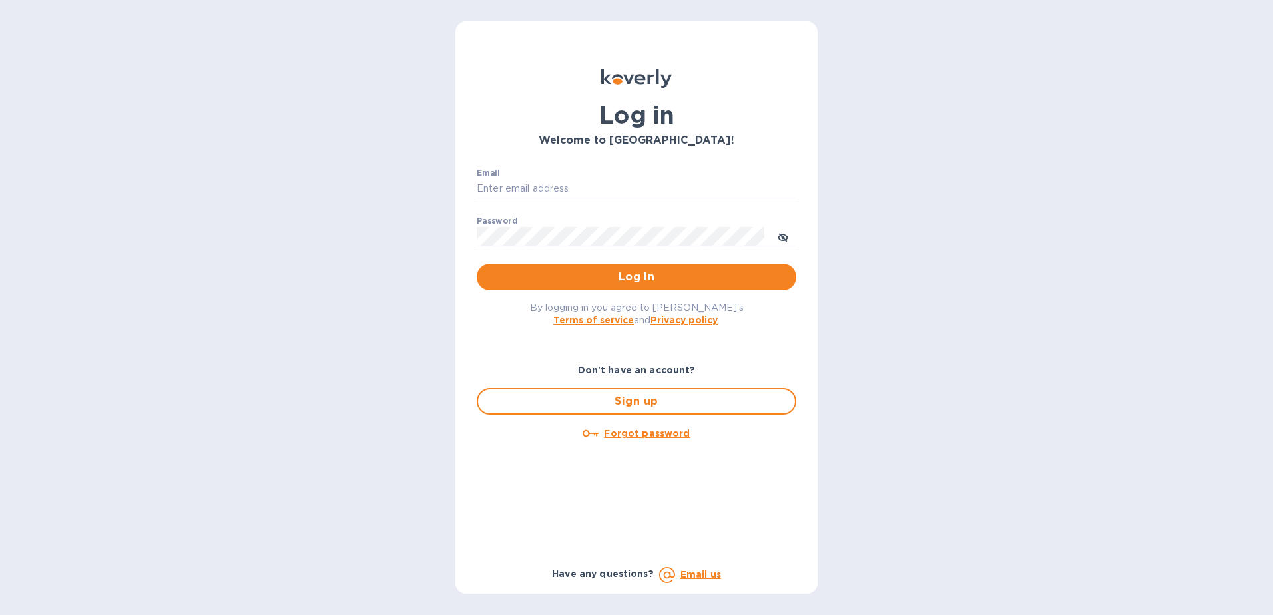 The image size is (1273, 615). What do you see at coordinates (488, 173) in the screenshot?
I see `label: Email` at bounding box center [488, 173].